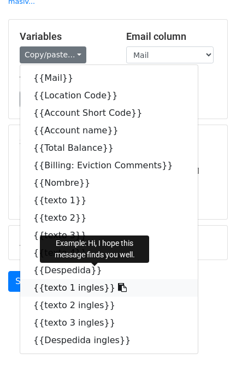 Image resolution: width=236 pixels, height=371 pixels. What do you see at coordinates (64, 37) in the screenshot?
I see `h5: Variables` at bounding box center [64, 37].